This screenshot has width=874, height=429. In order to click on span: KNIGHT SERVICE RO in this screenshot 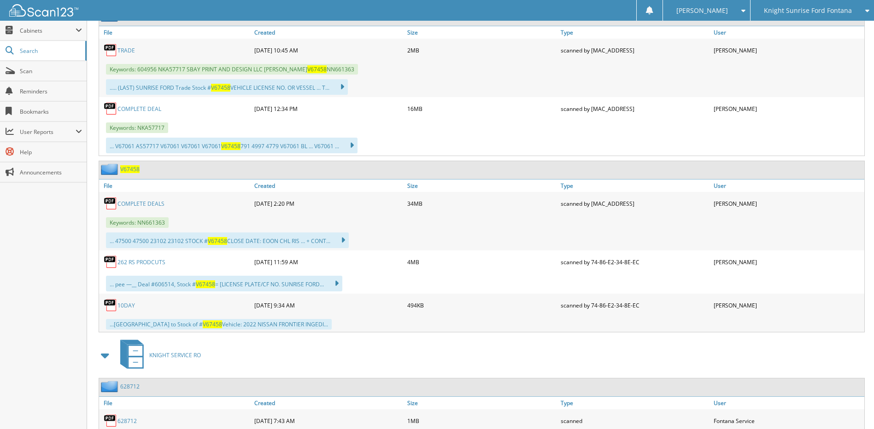, I will do `click(175, 355)`.